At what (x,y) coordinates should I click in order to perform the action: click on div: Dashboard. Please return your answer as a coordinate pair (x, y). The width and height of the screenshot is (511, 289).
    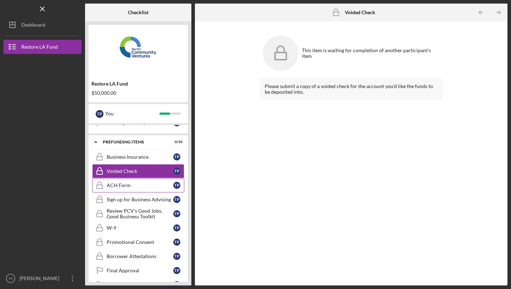
    Looking at the image, I should click on (33, 26).